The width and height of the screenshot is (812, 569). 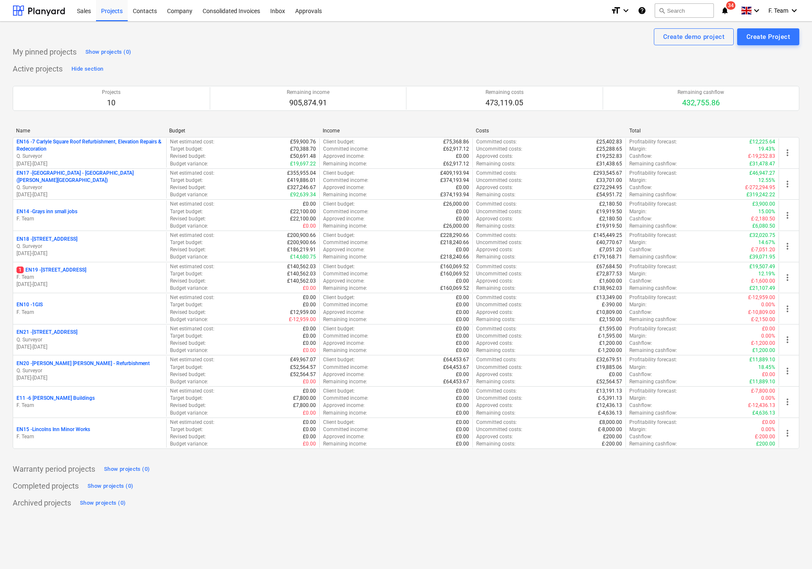 I want to click on p: EN16 - 7 Carlyle Square Roof Refurbishment, Elevation Repairs & Redecoration, so click(x=90, y=146).